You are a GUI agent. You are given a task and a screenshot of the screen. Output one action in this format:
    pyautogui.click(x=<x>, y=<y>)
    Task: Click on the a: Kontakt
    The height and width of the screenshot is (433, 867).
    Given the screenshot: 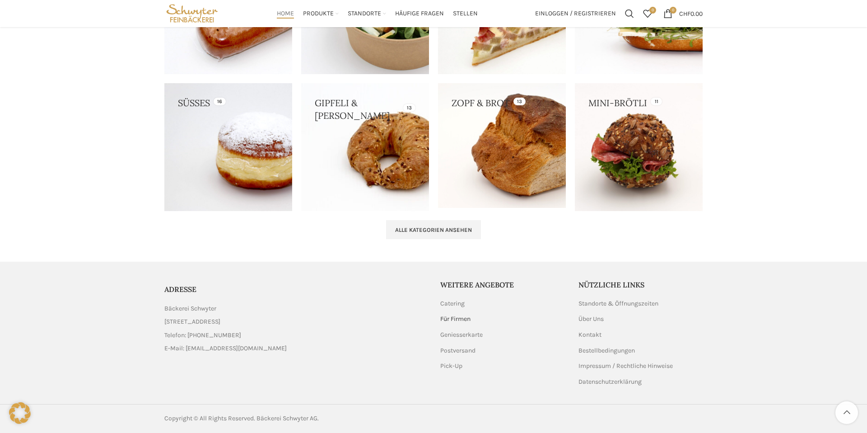 What is the action you would take?
    pyautogui.click(x=590, y=335)
    